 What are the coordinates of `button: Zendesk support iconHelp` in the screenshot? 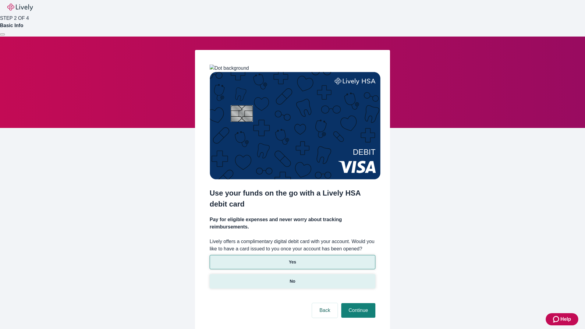 It's located at (562, 320).